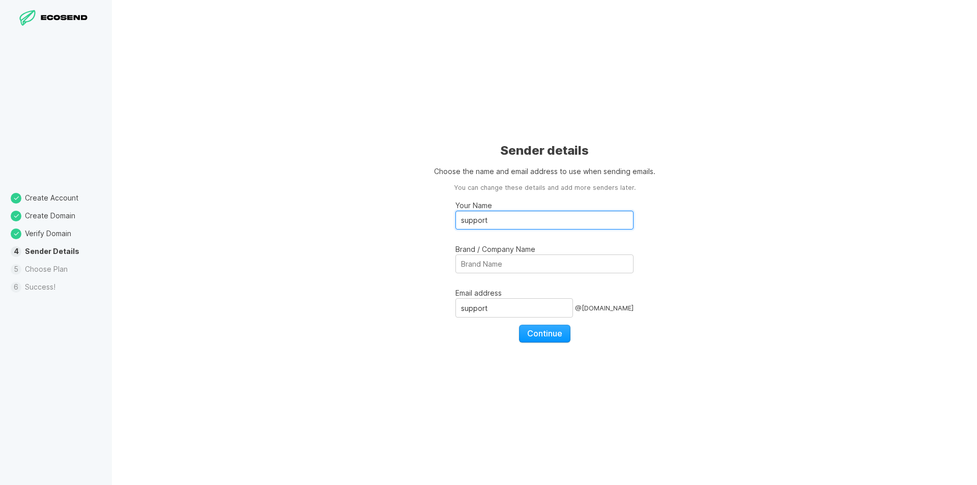 Image resolution: width=977 pixels, height=485 pixels. Describe the element at coordinates (545, 293) in the screenshot. I see `p: Email address` at that location.